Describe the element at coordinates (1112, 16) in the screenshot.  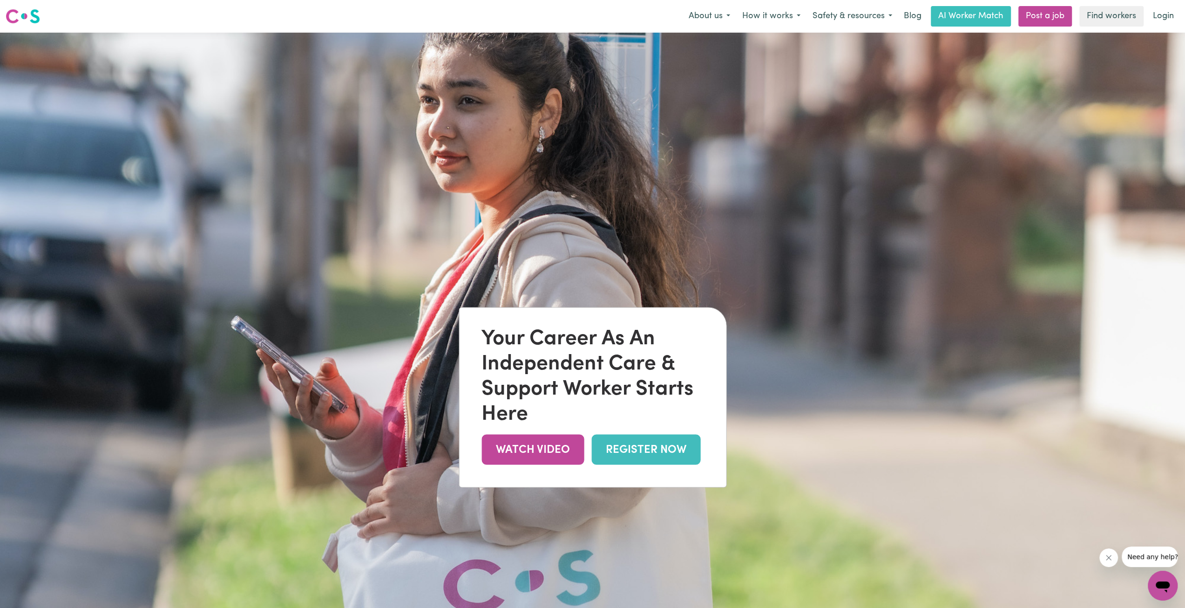
I see `a: Find workers` at that location.